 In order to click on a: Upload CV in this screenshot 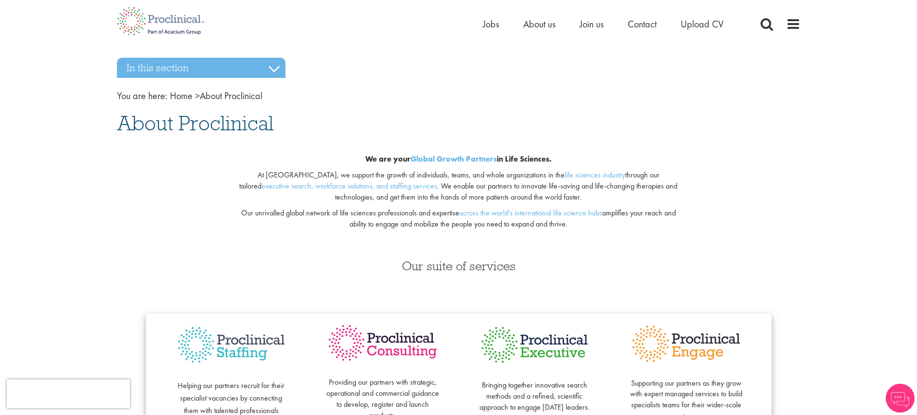, I will do `click(701, 24)`.